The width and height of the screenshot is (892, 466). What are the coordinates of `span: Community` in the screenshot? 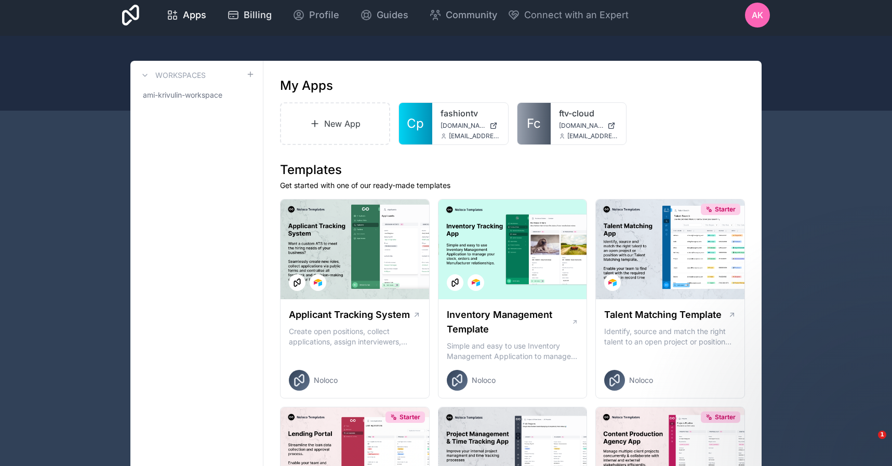 It's located at (471, 15).